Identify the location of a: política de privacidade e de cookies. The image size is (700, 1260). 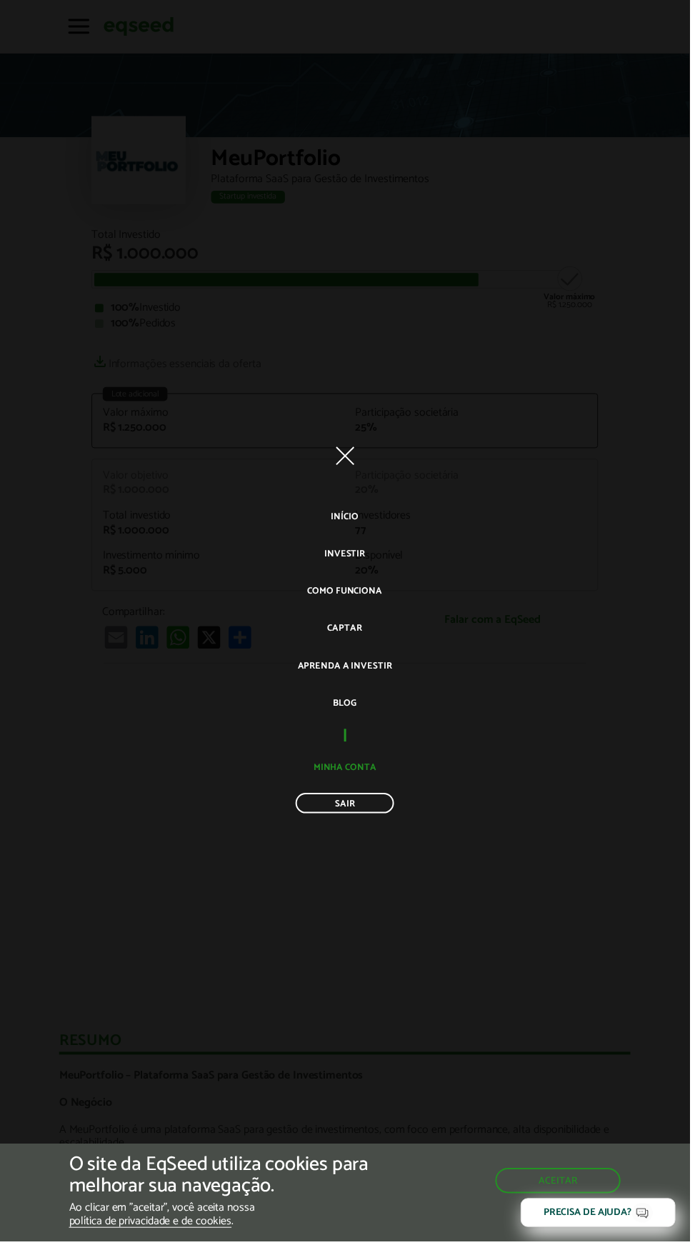
(152, 1240).